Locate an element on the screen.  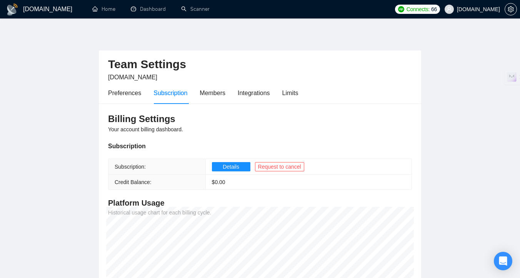
button: Details is located at coordinates (231, 166).